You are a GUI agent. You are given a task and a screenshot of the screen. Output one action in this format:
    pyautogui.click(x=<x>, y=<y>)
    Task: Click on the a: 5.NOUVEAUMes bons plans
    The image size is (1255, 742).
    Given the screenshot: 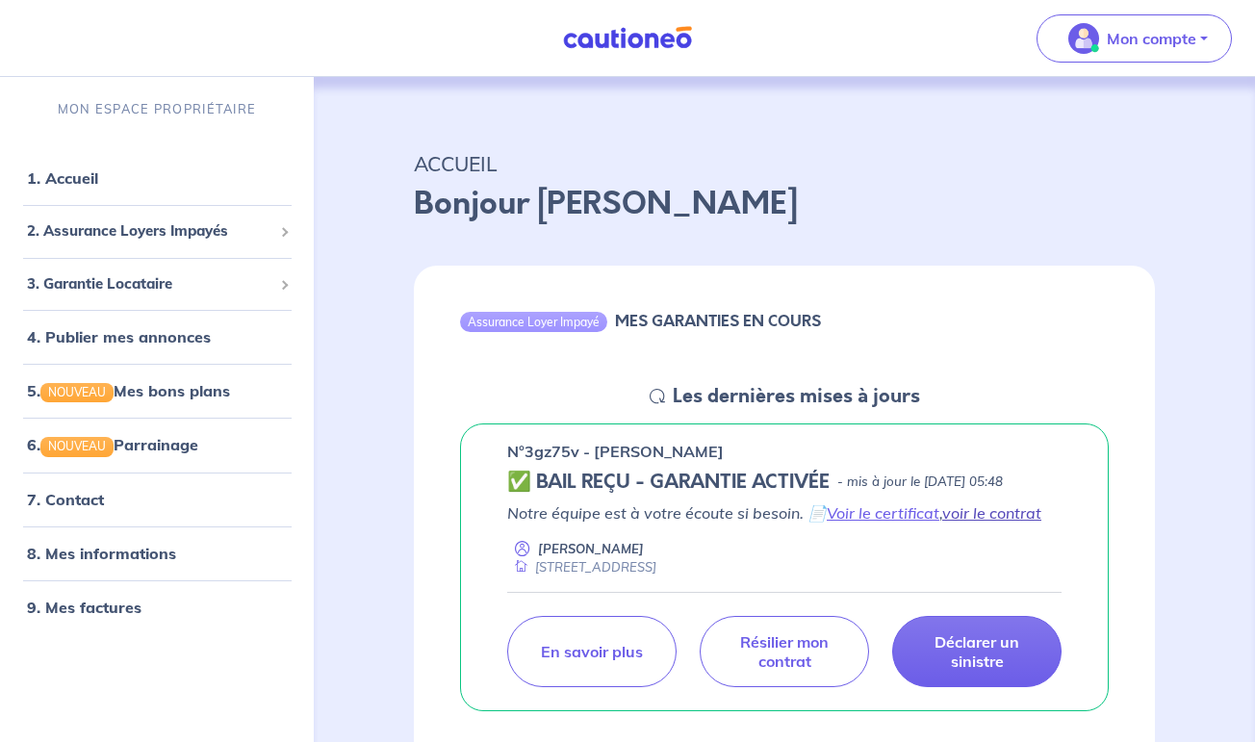 What is the action you would take?
    pyautogui.click(x=128, y=391)
    